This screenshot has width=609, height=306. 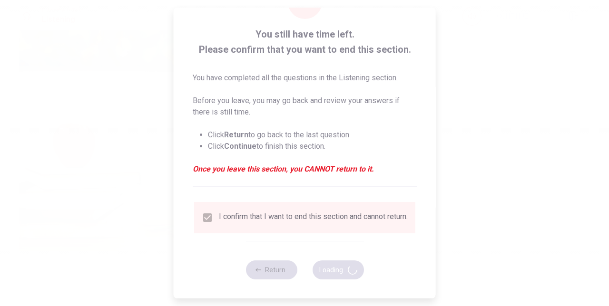 What do you see at coordinates (236, 135) in the screenshot?
I see `strong: Return` at bounding box center [236, 135].